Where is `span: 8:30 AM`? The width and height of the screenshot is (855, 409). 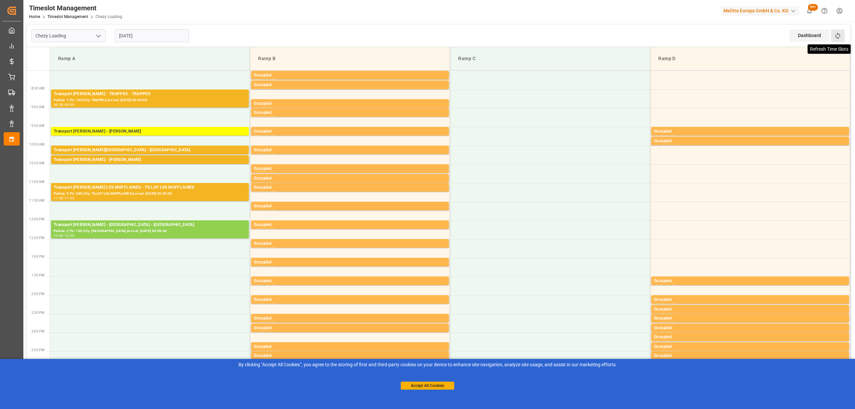
span: 8:30 AM is located at coordinates (38, 88).